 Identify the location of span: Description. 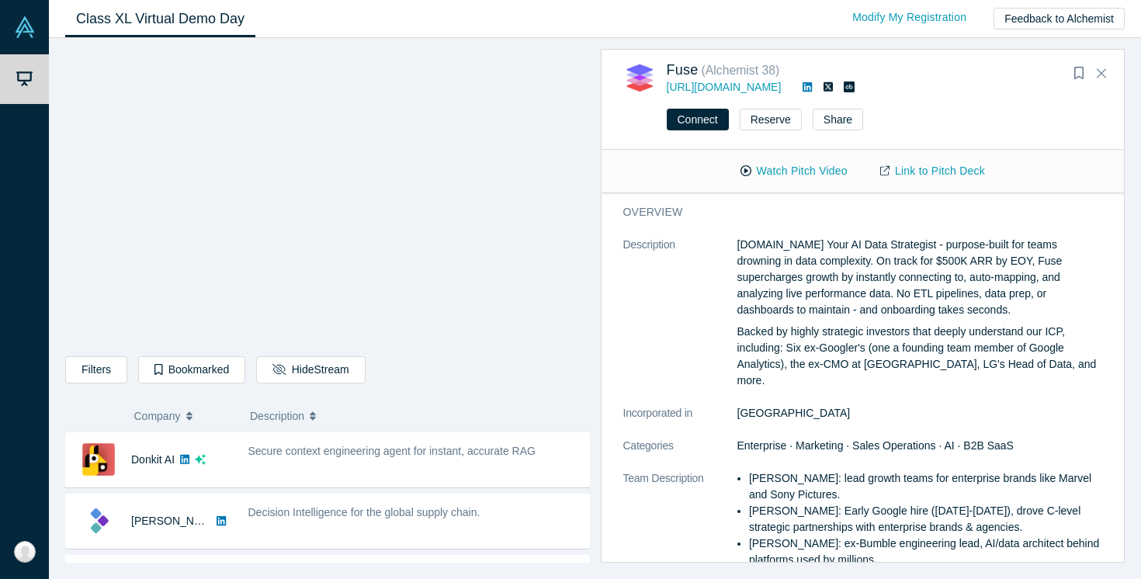
(277, 416).